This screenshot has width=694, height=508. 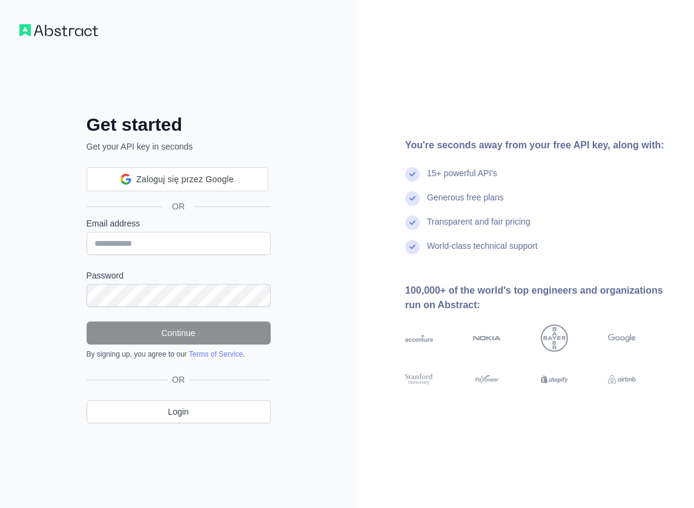 I want to click on img: bayer, so click(x=555, y=339).